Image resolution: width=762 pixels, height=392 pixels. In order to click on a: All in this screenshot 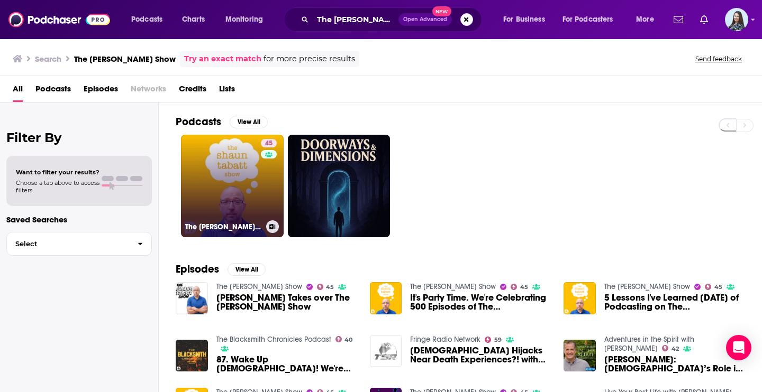, I will do `click(17, 91)`.